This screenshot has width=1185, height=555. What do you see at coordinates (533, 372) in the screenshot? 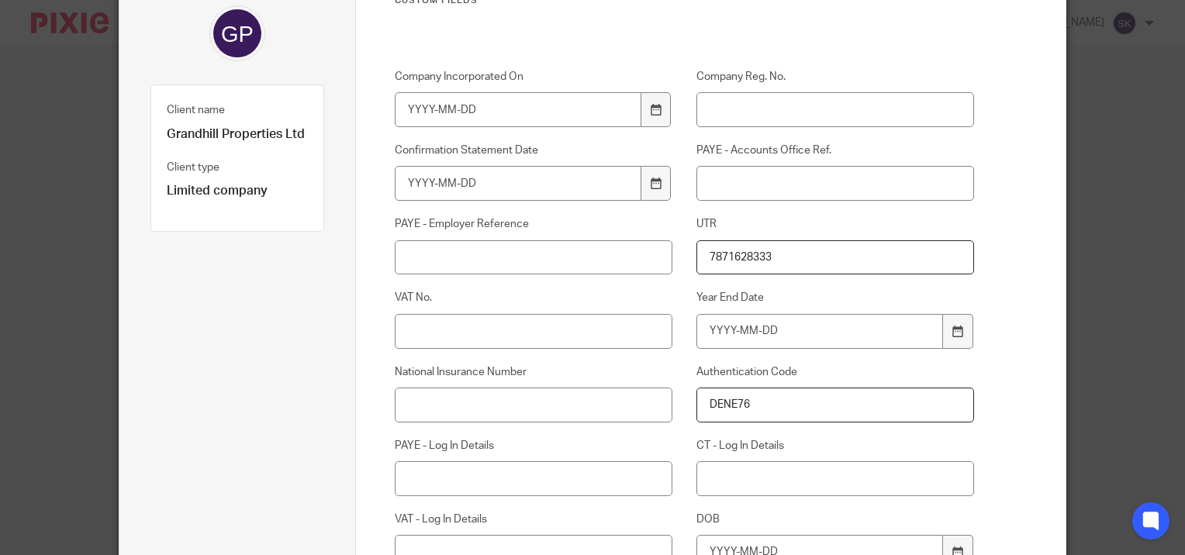
I see `label: National Insurance Number` at bounding box center [533, 372].